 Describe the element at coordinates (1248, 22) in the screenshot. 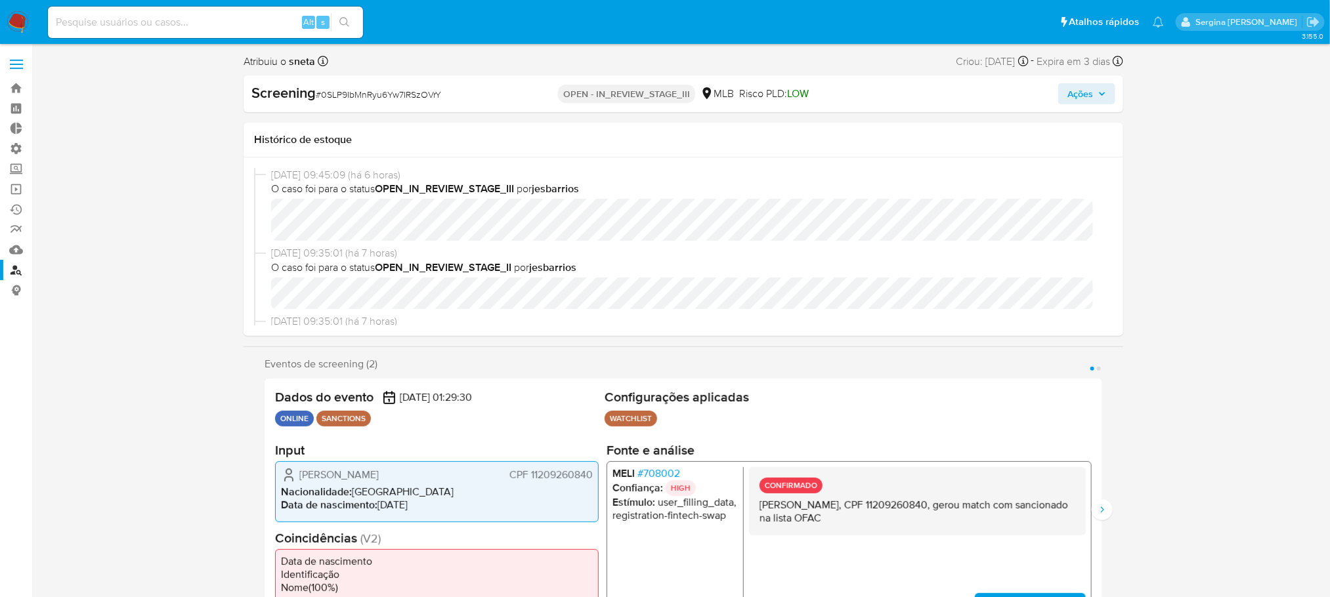

I see `p: sergina.neta@mercadolivre.com` at that location.